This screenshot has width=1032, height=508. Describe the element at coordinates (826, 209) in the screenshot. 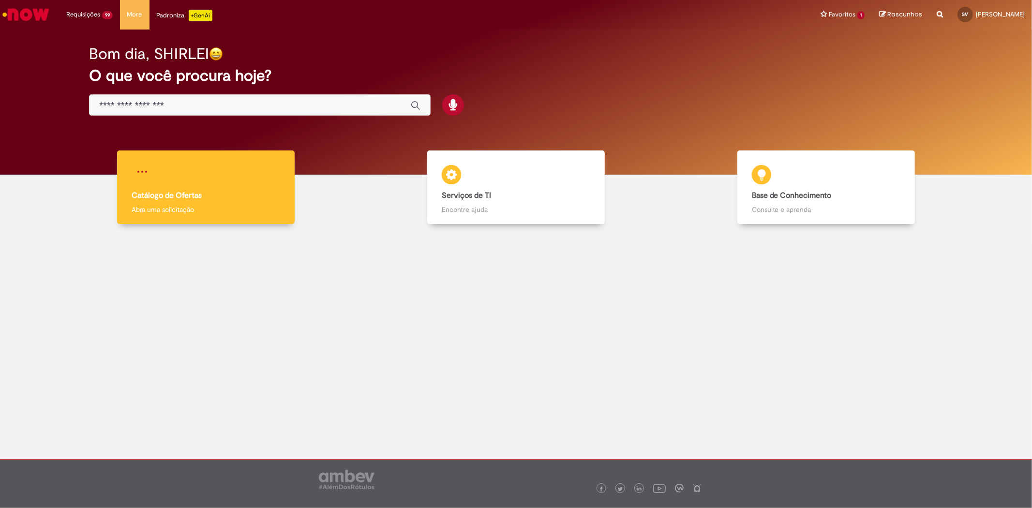

I see `p: Consulte e aprenda` at that location.